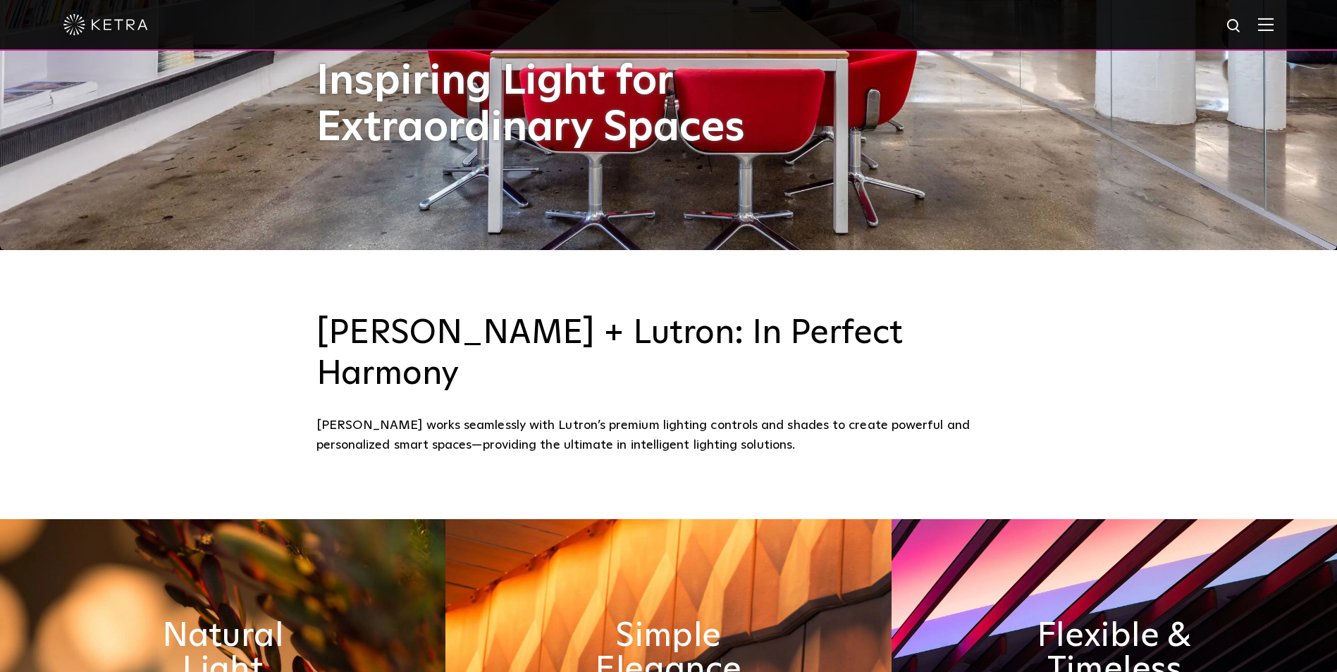 The width and height of the screenshot is (1337, 672). I want to click on h1: Inspiring Light for Extraordinary Spaces, so click(545, 105).